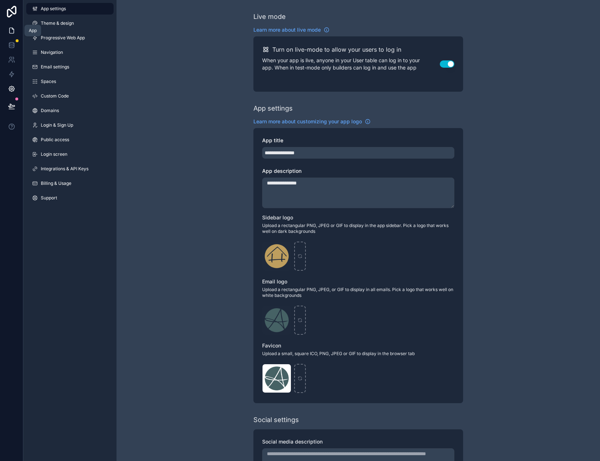  Describe the element at coordinates (287, 30) in the screenshot. I see `span: Learn more about live mode` at that location.